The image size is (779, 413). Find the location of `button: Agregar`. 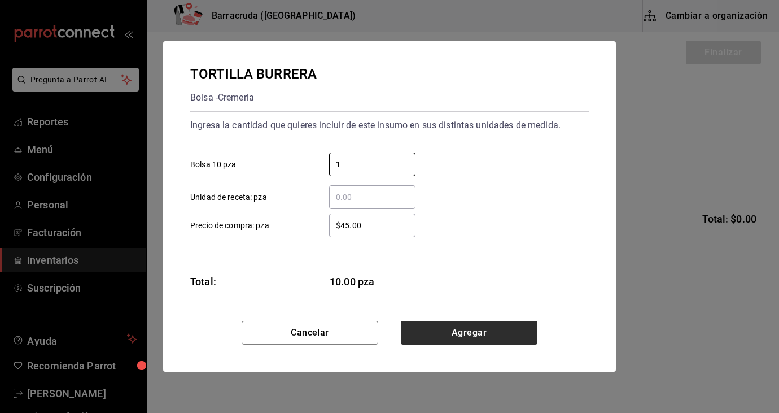

button: Agregar is located at coordinates (469, 332).